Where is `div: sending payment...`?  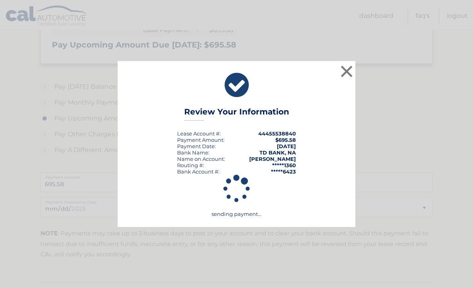
div: sending payment... is located at coordinates (236, 196).